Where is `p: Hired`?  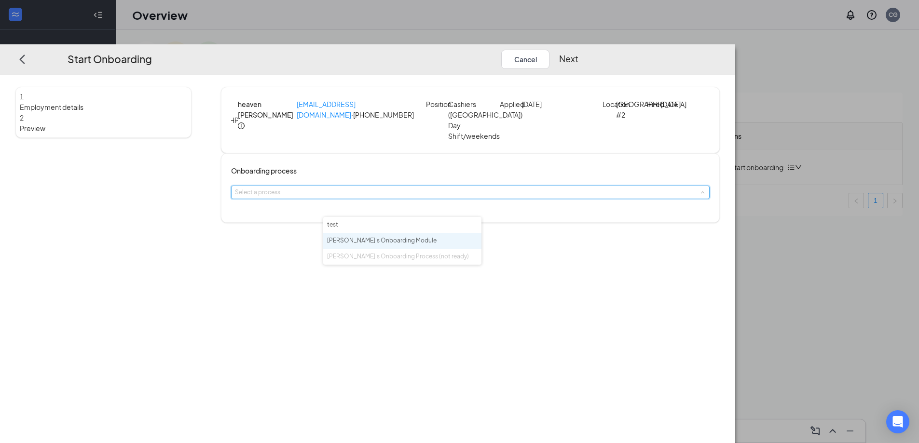
p: Hired is located at coordinates (654, 104).